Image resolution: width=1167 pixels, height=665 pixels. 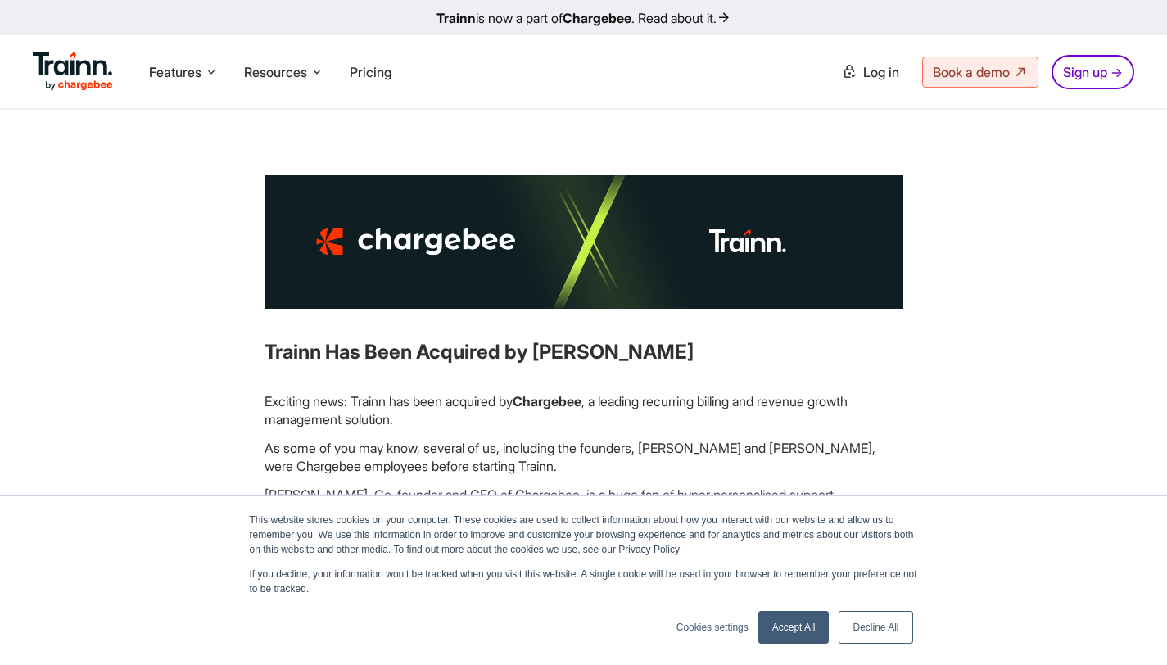 What do you see at coordinates (713, 628) in the screenshot?
I see `a: Cookies settings` at bounding box center [713, 628].